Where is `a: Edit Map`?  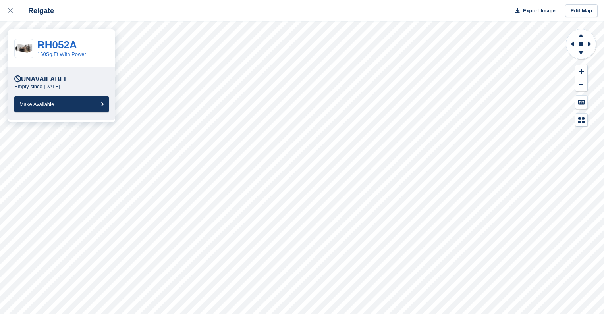
a: Edit Map is located at coordinates (581, 11).